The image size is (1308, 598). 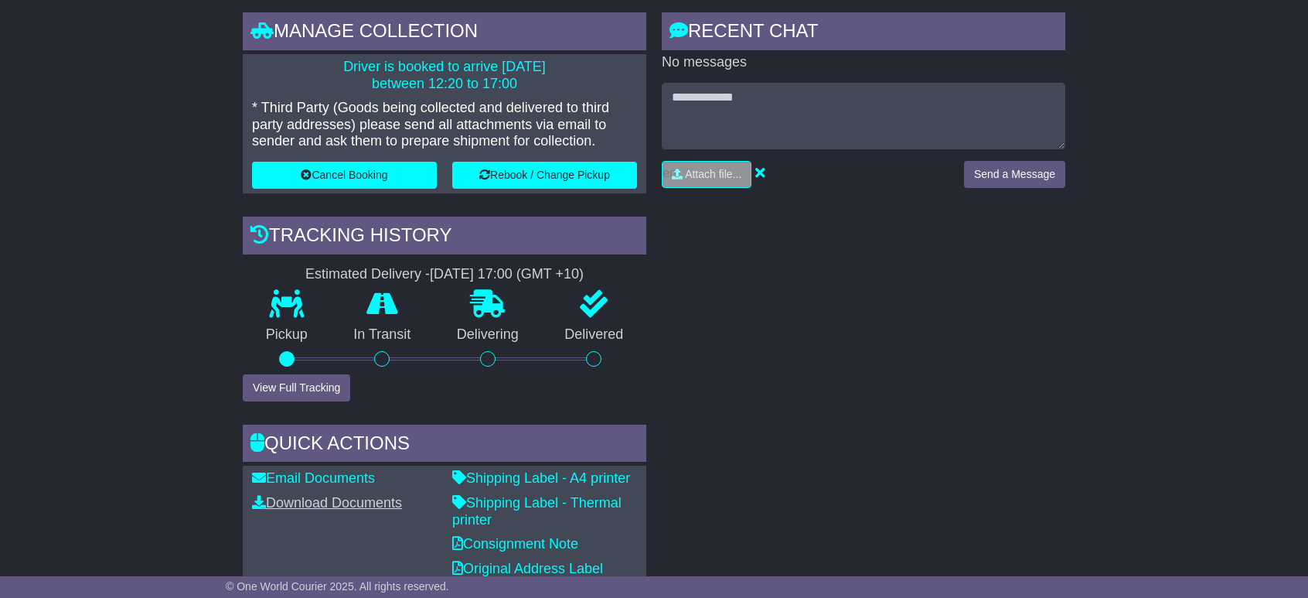 I want to click on a: Email Documents, so click(x=313, y=478).